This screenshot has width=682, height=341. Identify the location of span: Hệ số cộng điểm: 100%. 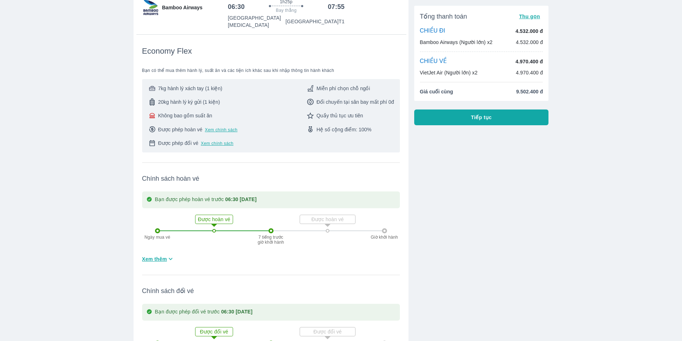
(344, 130).